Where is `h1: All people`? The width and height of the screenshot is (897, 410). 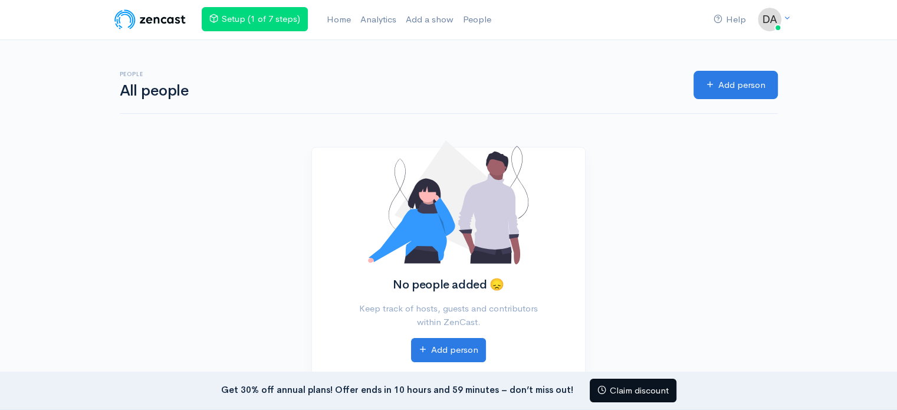 h1: All people is located at coordinates (399, 91).